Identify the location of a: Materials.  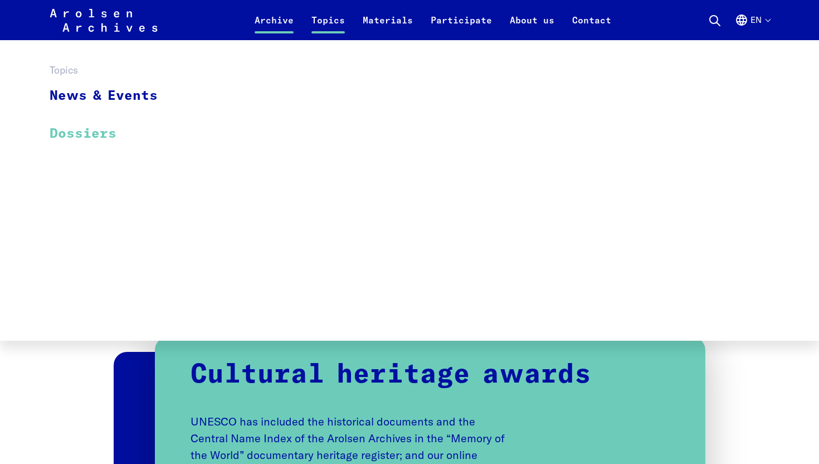
(388, 27).